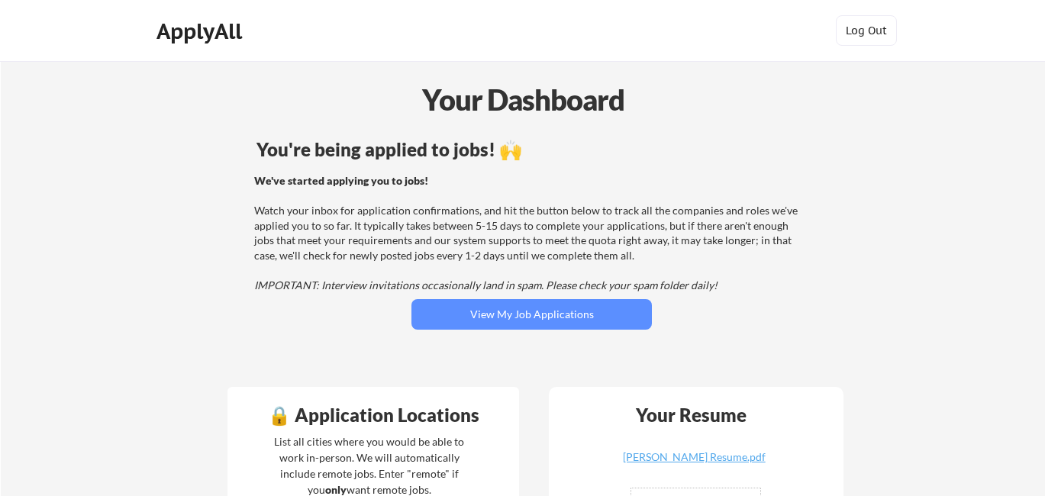  Describe the element at coordinates (691, 415) in the screenshot. I see `div: Your Resume` at that location.